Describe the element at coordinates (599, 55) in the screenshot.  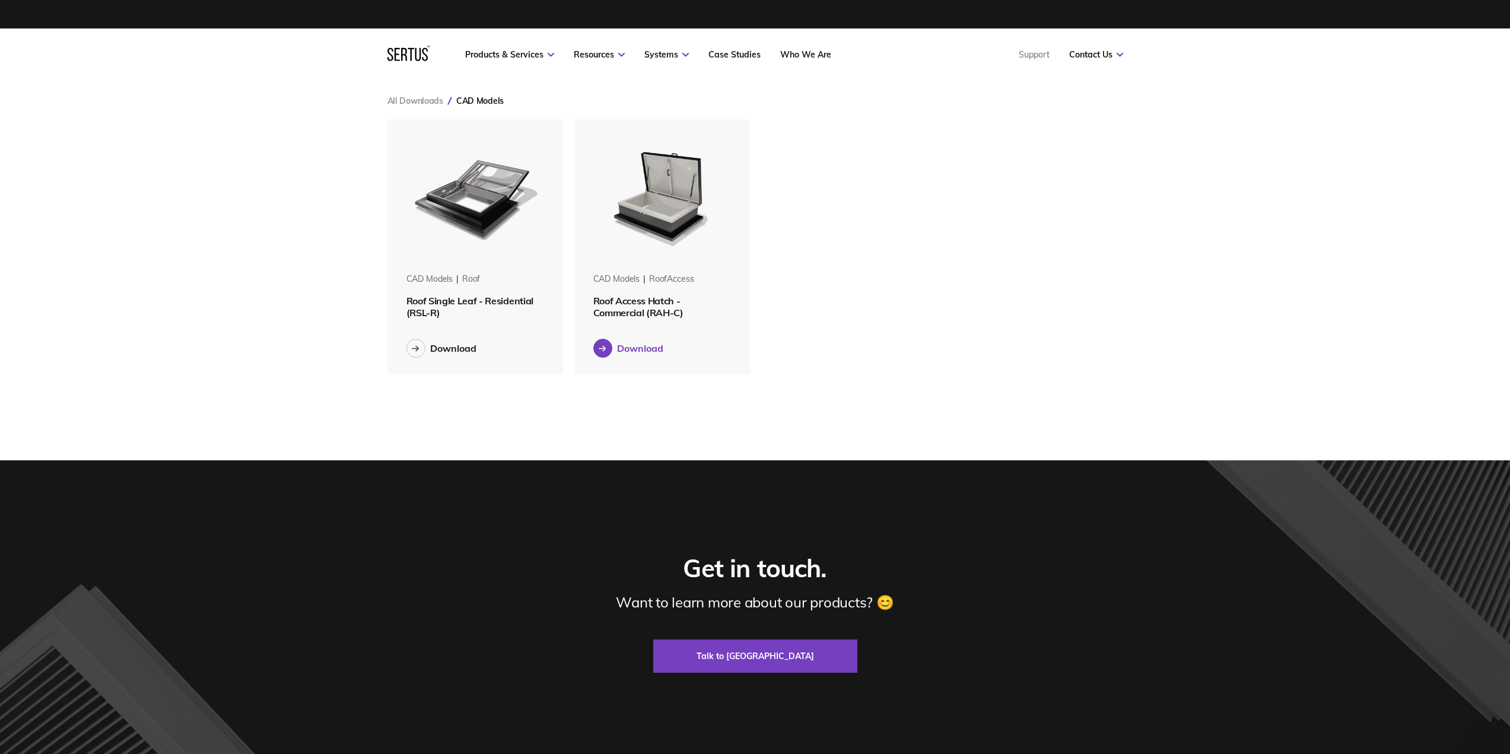
I see `a: Resources` at that location.